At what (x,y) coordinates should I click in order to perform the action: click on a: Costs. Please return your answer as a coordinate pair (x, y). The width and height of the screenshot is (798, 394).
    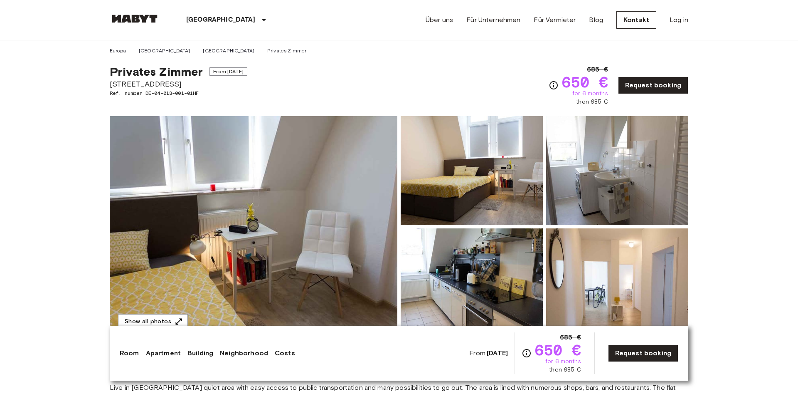
    Looking at the image, I should click on (285, 353).